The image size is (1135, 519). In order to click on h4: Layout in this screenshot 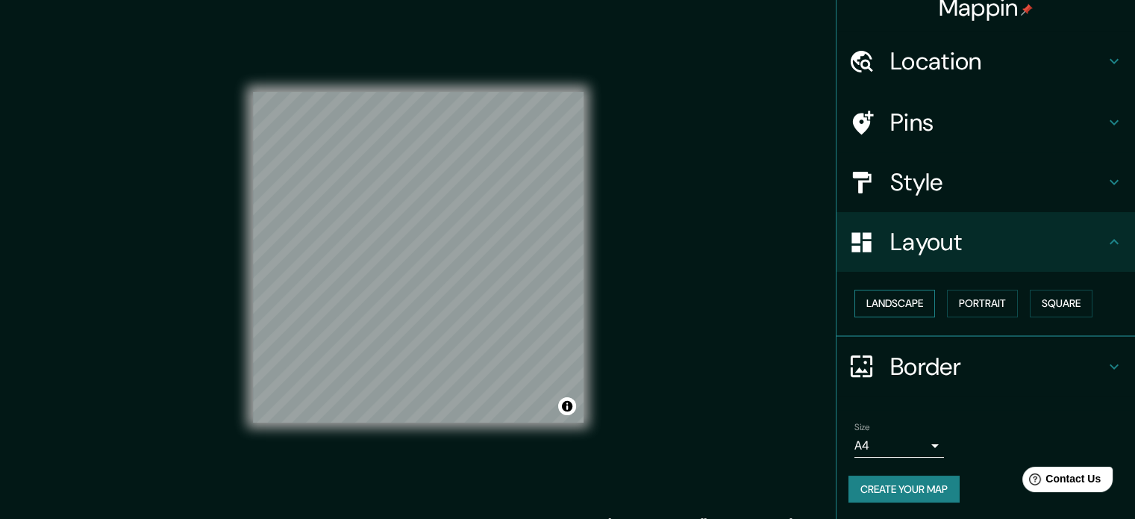, I will do `click(998, 242)`.